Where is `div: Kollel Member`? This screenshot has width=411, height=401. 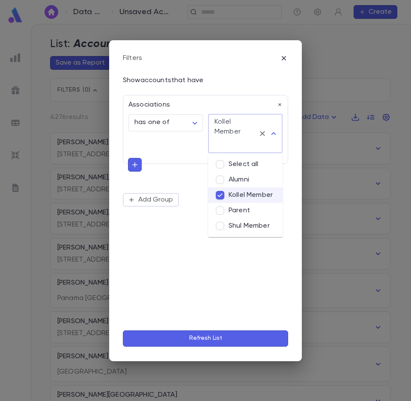
div: Kollel Member is located at coordinates (232, 127).